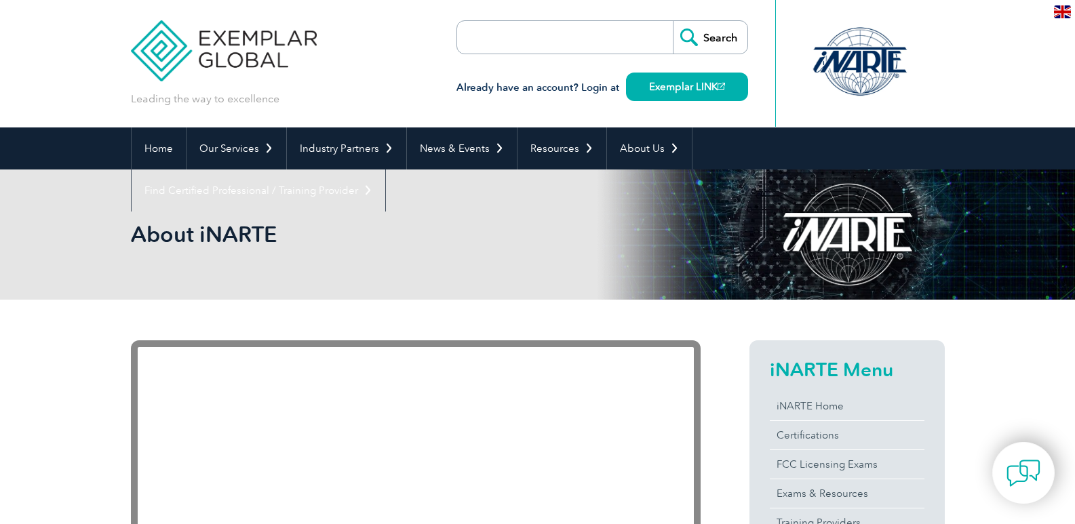  I want to click on img: open_square.png, so click(721, 86).